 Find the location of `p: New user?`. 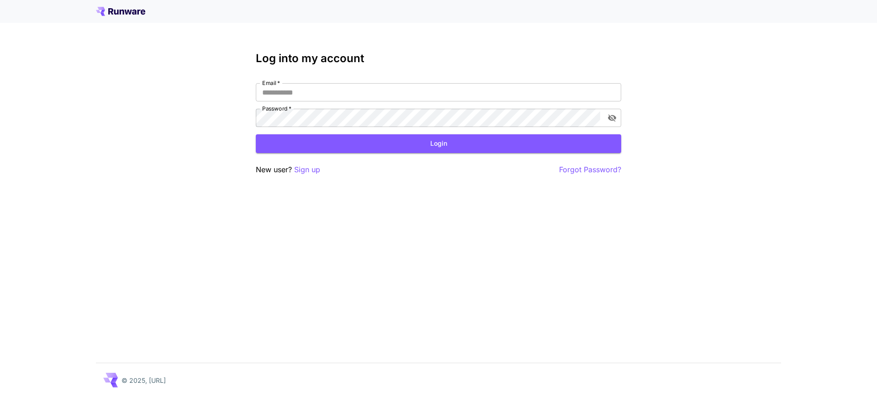

p: New user? is located at coordinates (288, 170).